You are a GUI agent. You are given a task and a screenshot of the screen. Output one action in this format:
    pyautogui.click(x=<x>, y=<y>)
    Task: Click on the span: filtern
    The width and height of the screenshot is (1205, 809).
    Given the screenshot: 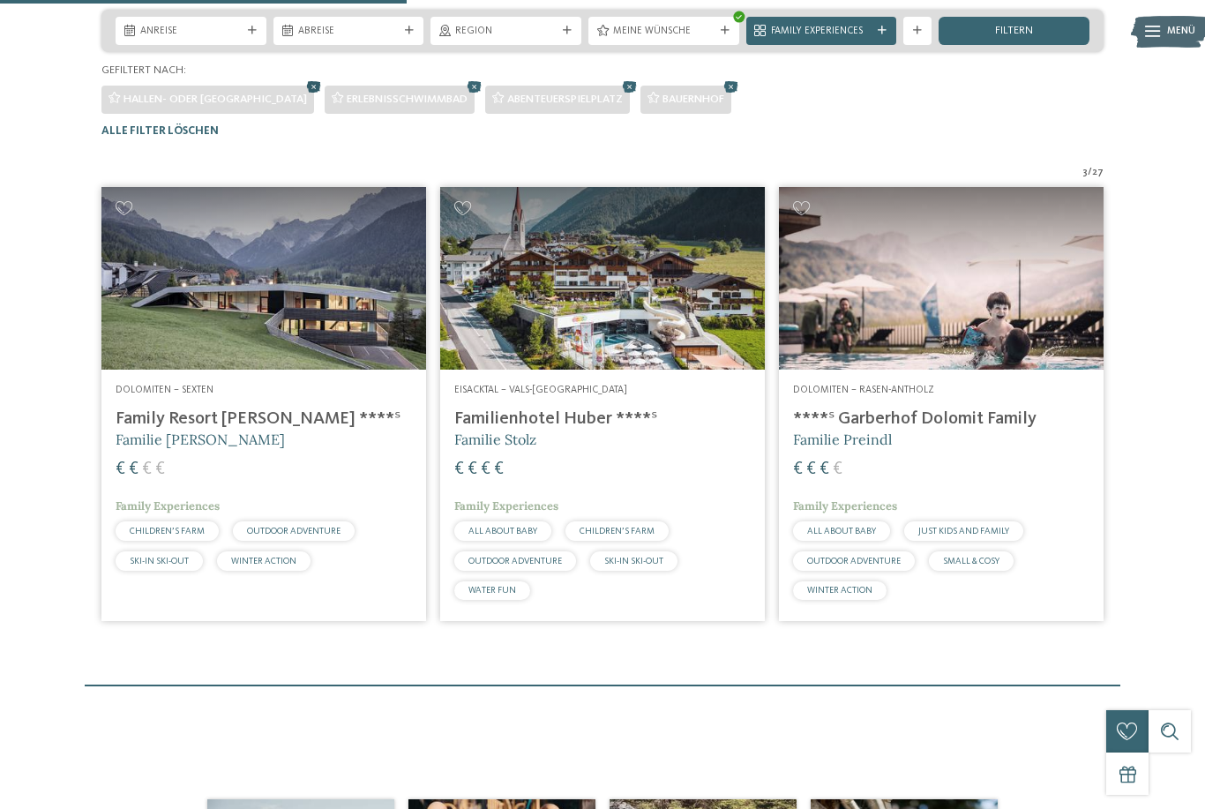 What is the action you would take?
    pyautogui.click(x=1014, y=31)
    